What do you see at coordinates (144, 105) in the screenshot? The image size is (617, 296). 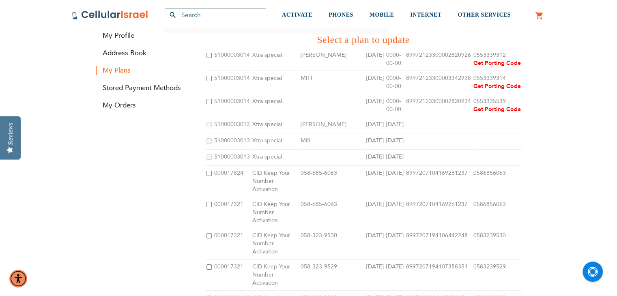 I see `a: My Orders` at bounding box center [144, 105].